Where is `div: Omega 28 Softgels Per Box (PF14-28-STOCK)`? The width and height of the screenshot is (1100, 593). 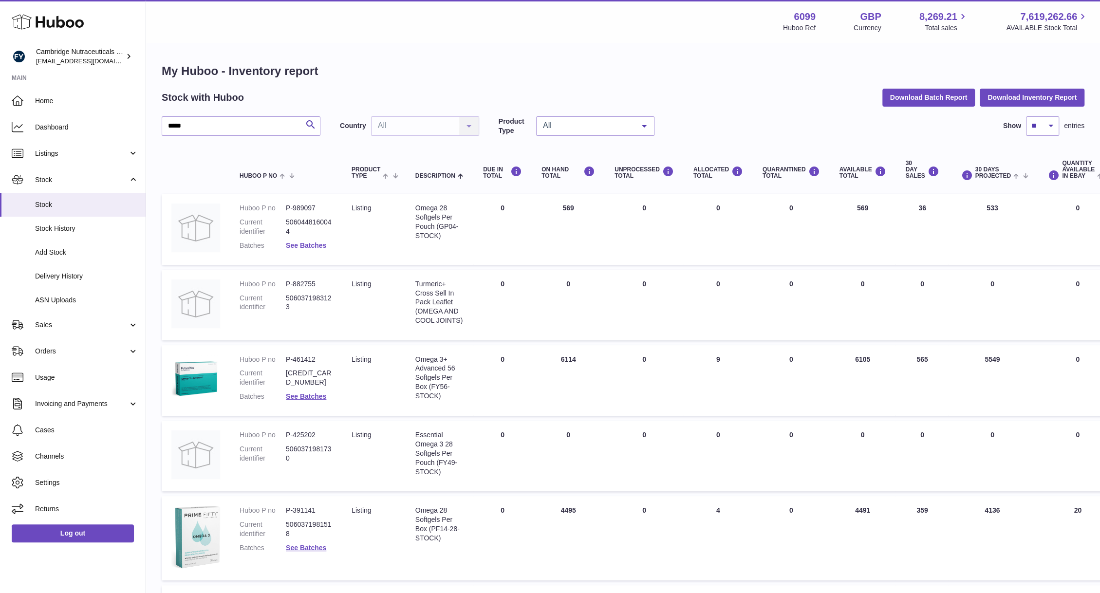 div: Omega 28 Softgels Per Box (PF14-28-STOCK) is located at coordinates (439, 525).